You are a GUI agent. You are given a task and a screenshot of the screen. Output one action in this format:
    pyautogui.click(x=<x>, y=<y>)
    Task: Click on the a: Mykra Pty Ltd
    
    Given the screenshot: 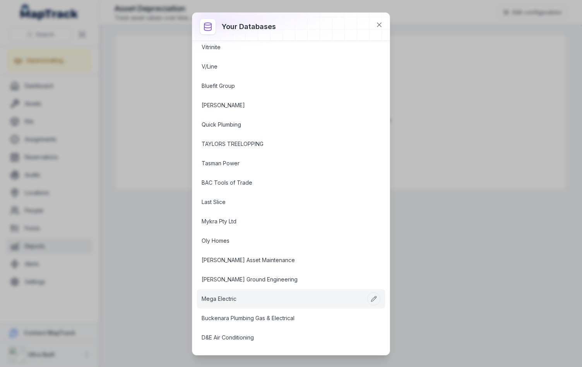 What is the action you would take?
    pyautogui.click(x=282, y=221)
    